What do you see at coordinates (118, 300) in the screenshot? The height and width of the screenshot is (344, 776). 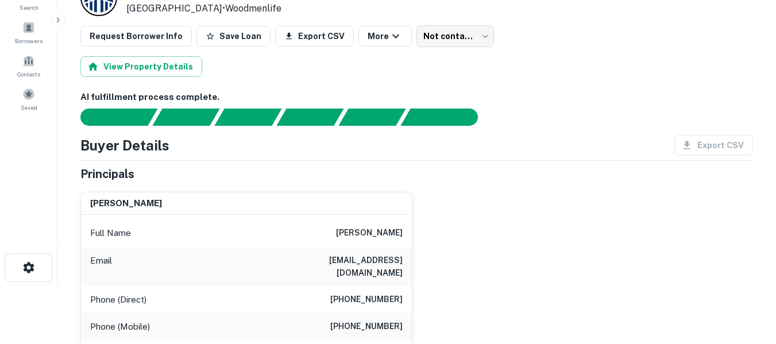 I see `p: Phone (Direct)` at bounding box center [118, 300].